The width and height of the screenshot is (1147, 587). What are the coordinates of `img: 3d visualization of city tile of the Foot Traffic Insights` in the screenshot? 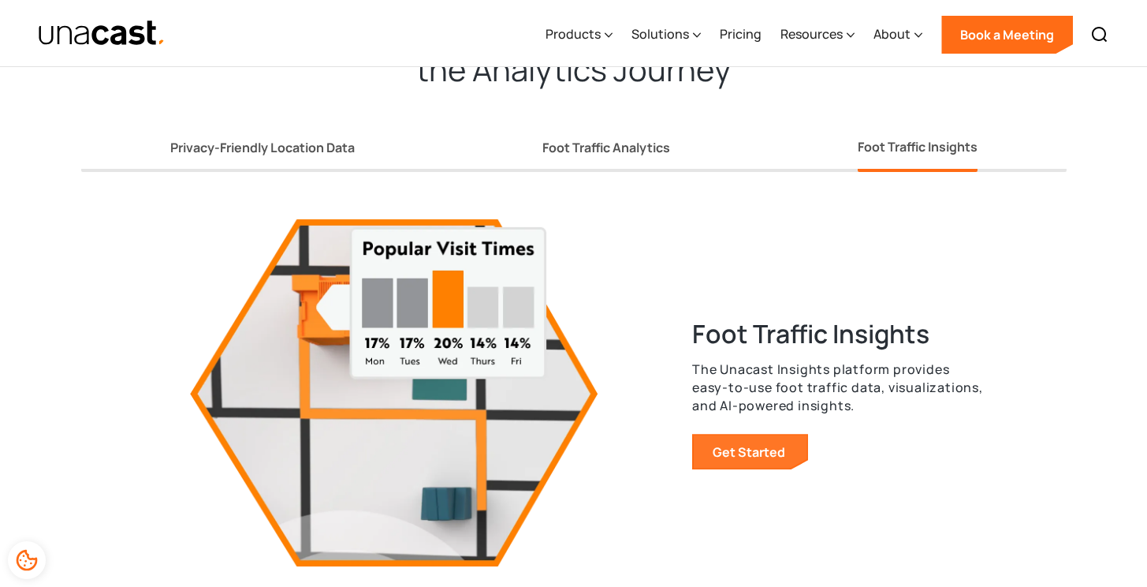 It's located at (393, 393).